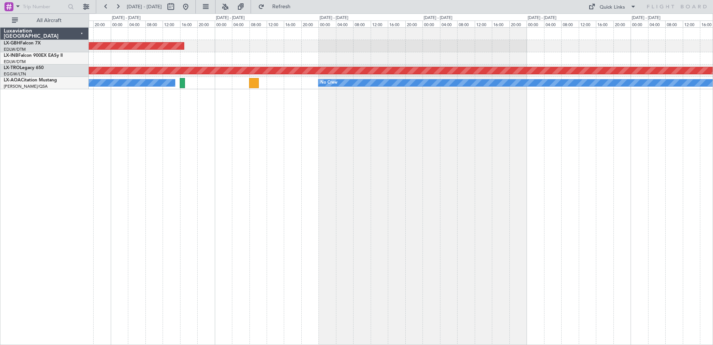 This screenshot has height=345, width=713. I want to click on span: All Aircraft, so click(49, 21).